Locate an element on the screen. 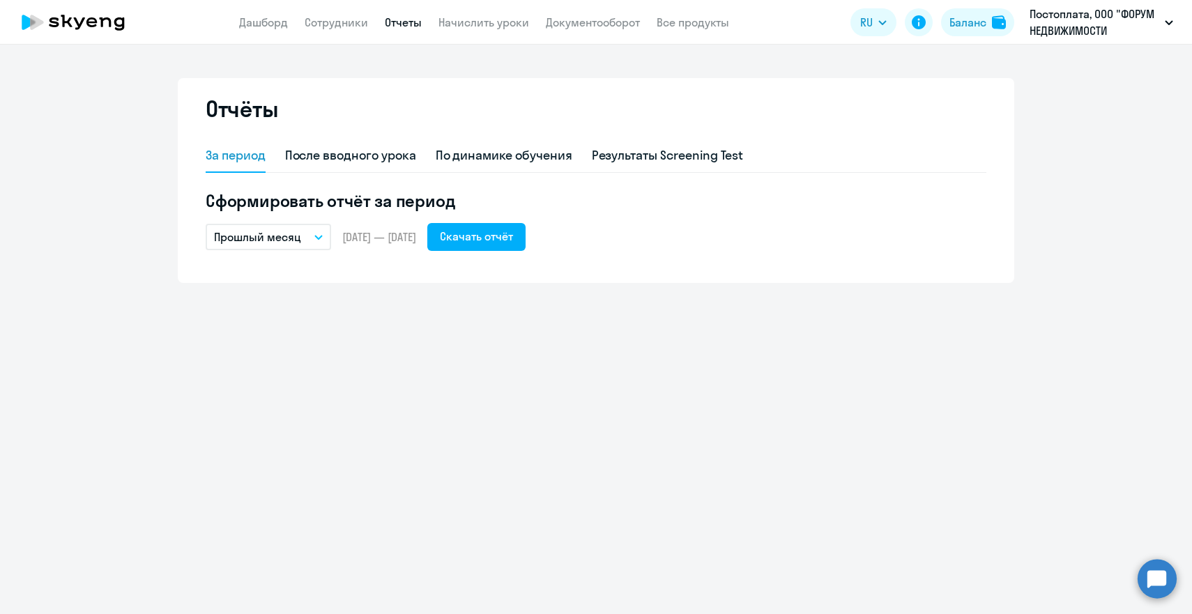 The image size is (1192, 614). a: Все продукты is located at coordinates (693, 22).